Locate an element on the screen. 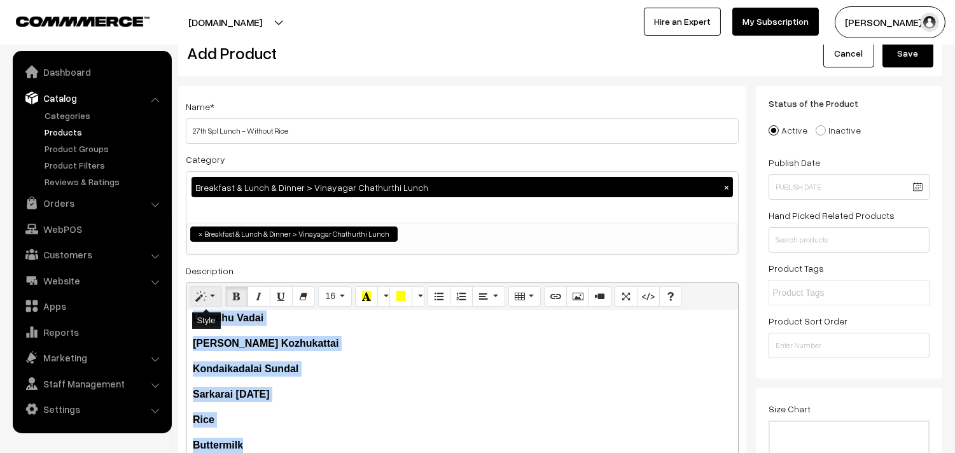 The height and width of the screenshot is (453, 955). button: Table is located at coordinates (524, 297).